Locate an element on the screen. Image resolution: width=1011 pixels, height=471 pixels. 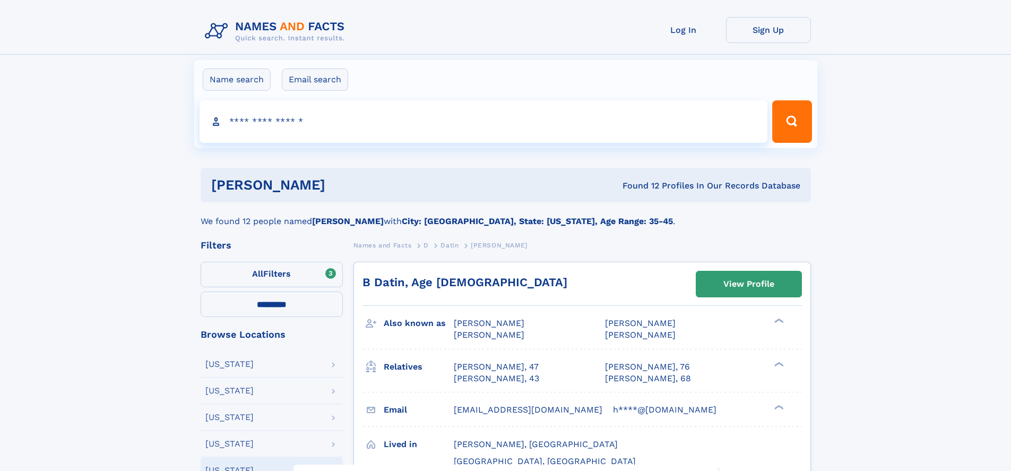
img: Logo Names and Facts is located at coordinates (277, 31).